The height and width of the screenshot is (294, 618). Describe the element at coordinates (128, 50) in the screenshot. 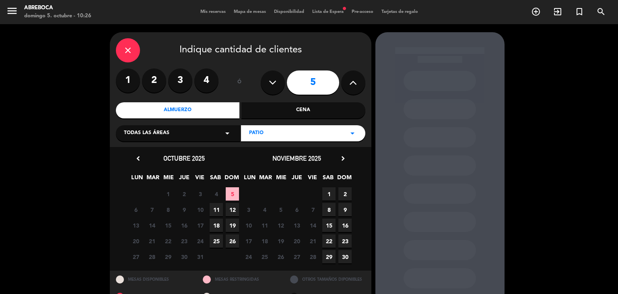

I see `i: close` at that location.